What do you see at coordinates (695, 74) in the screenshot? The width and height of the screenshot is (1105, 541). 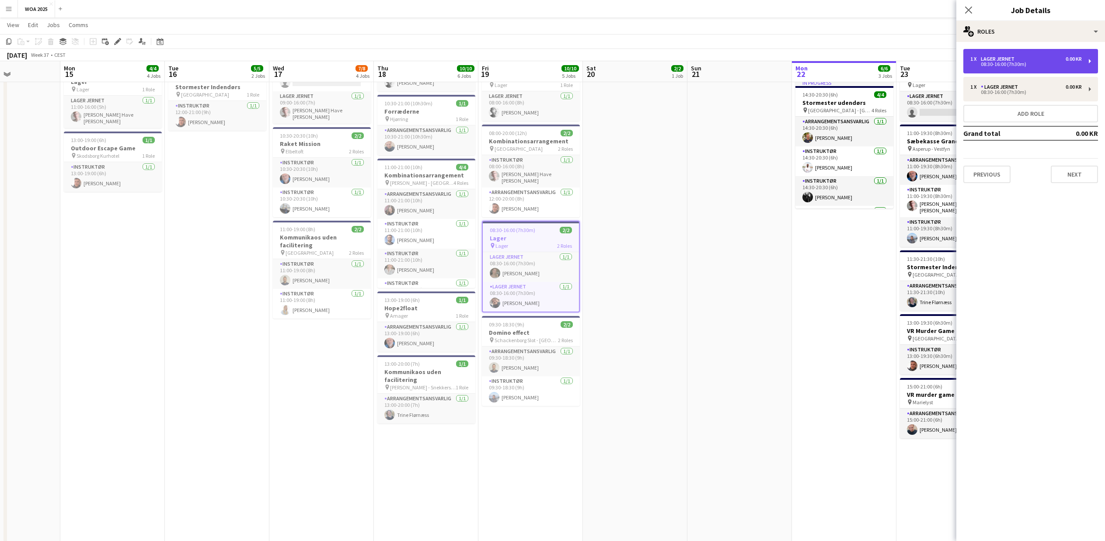 I see `span: 21` at bounding box center [695, 74].